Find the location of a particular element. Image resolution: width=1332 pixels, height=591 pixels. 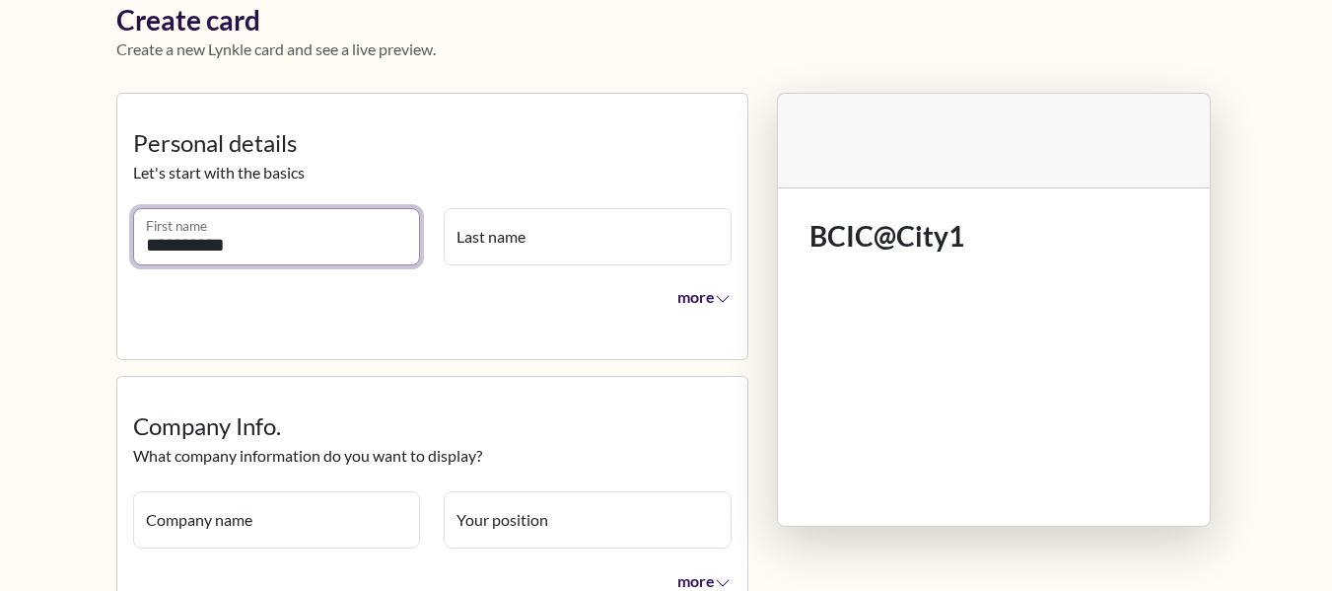

legend: Personal details is located at coordinates (432, 143).